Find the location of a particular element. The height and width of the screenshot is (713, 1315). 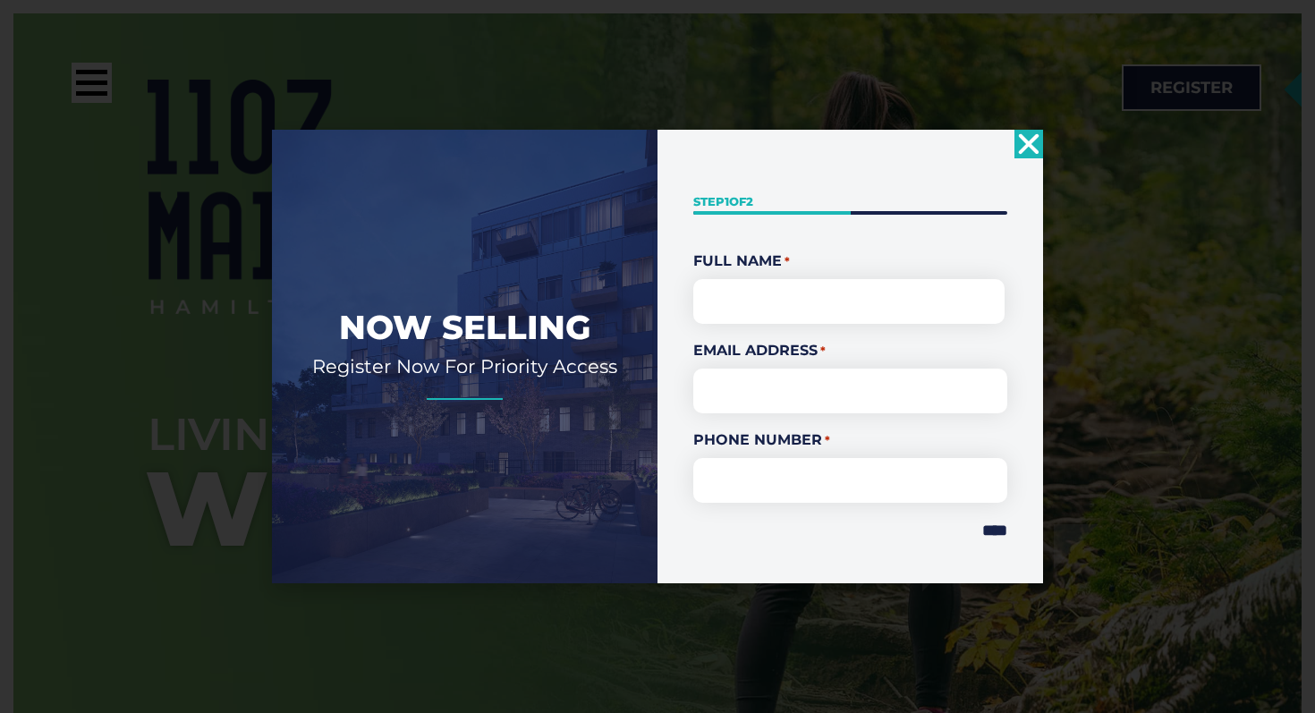

span: 1 is located at coordinates (726, 201).